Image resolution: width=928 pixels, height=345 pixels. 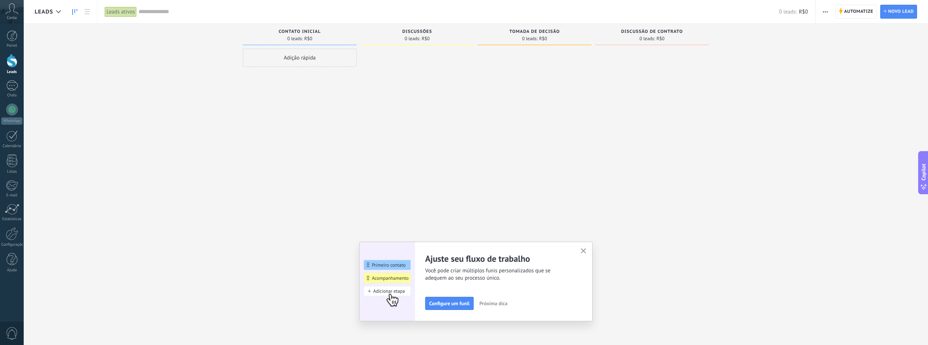 I want to click on div: Discussão de contrato, so click(x=652, y=32).